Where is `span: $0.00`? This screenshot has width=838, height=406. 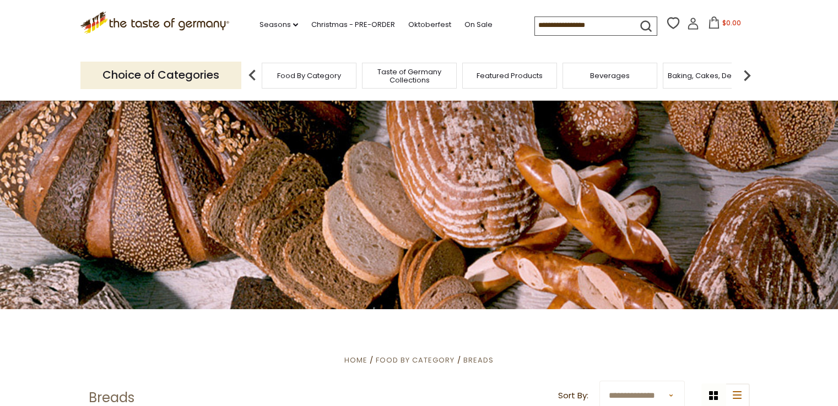 span: $0.00 is located at coordinates (731, 23).